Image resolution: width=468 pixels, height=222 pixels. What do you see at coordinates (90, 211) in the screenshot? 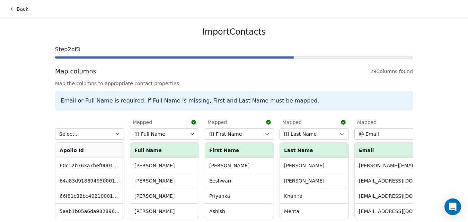
I see `td: 5aab1b05a6da982896afd9cd` at bounding box center [90, 211].